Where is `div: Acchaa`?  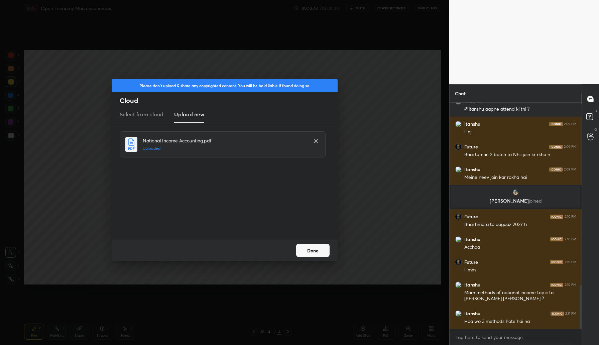 div: Acchaa is located at coordinates (520, 247).